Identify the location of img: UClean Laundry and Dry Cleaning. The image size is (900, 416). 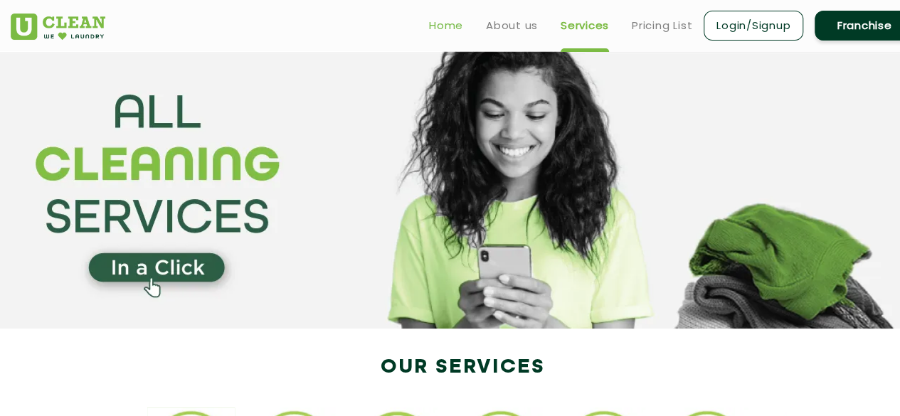
(58, 26).